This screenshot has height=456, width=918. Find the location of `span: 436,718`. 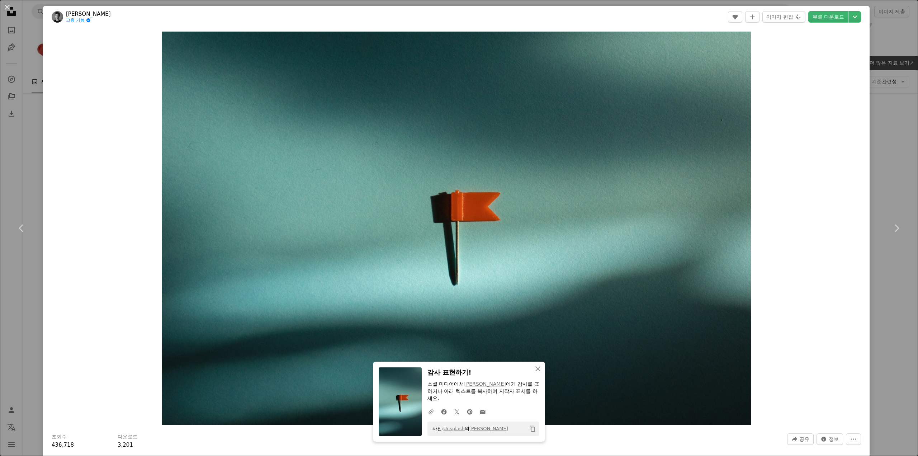

span: 436,718 is located at coordinates (63, 445).